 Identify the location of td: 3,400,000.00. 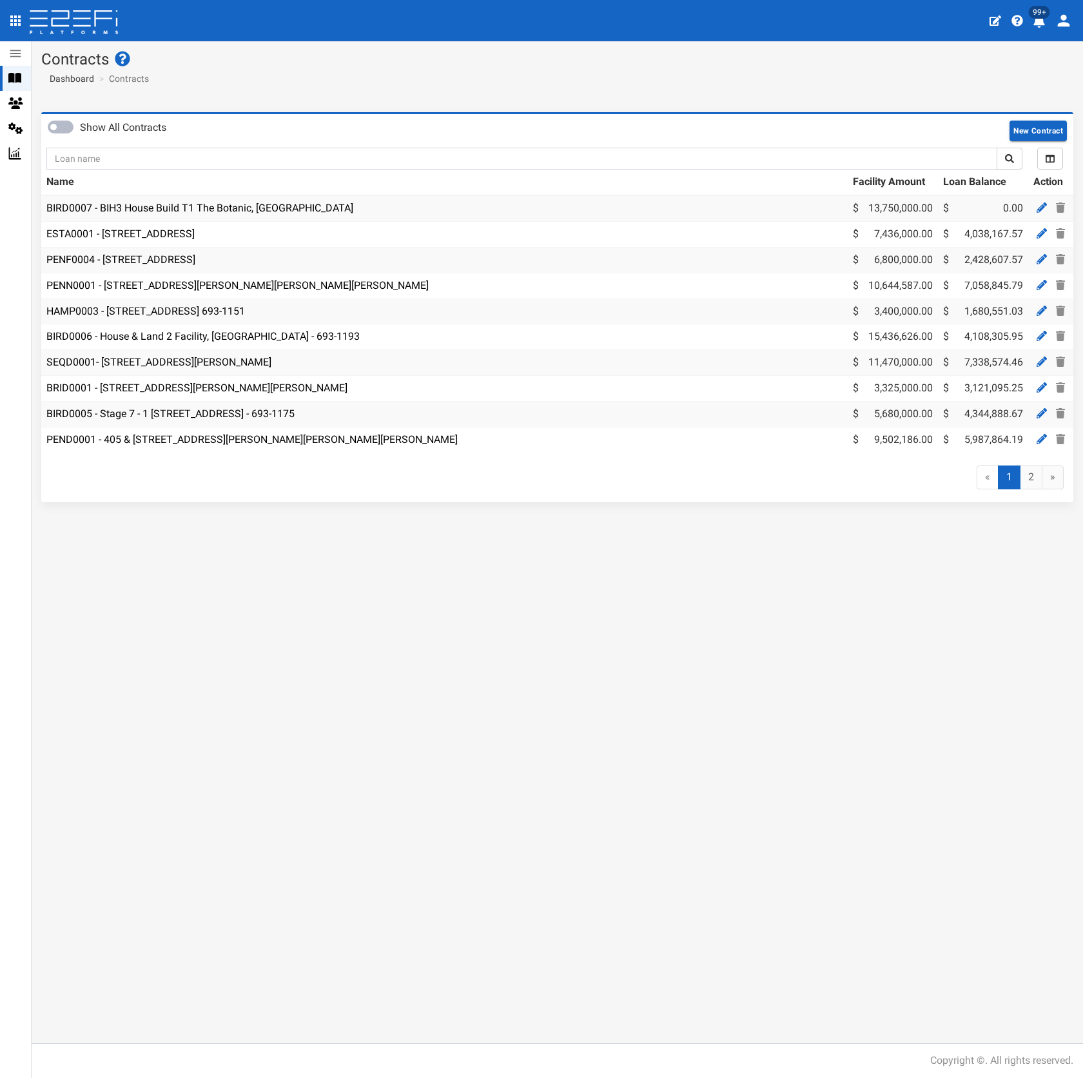
(893, 311).